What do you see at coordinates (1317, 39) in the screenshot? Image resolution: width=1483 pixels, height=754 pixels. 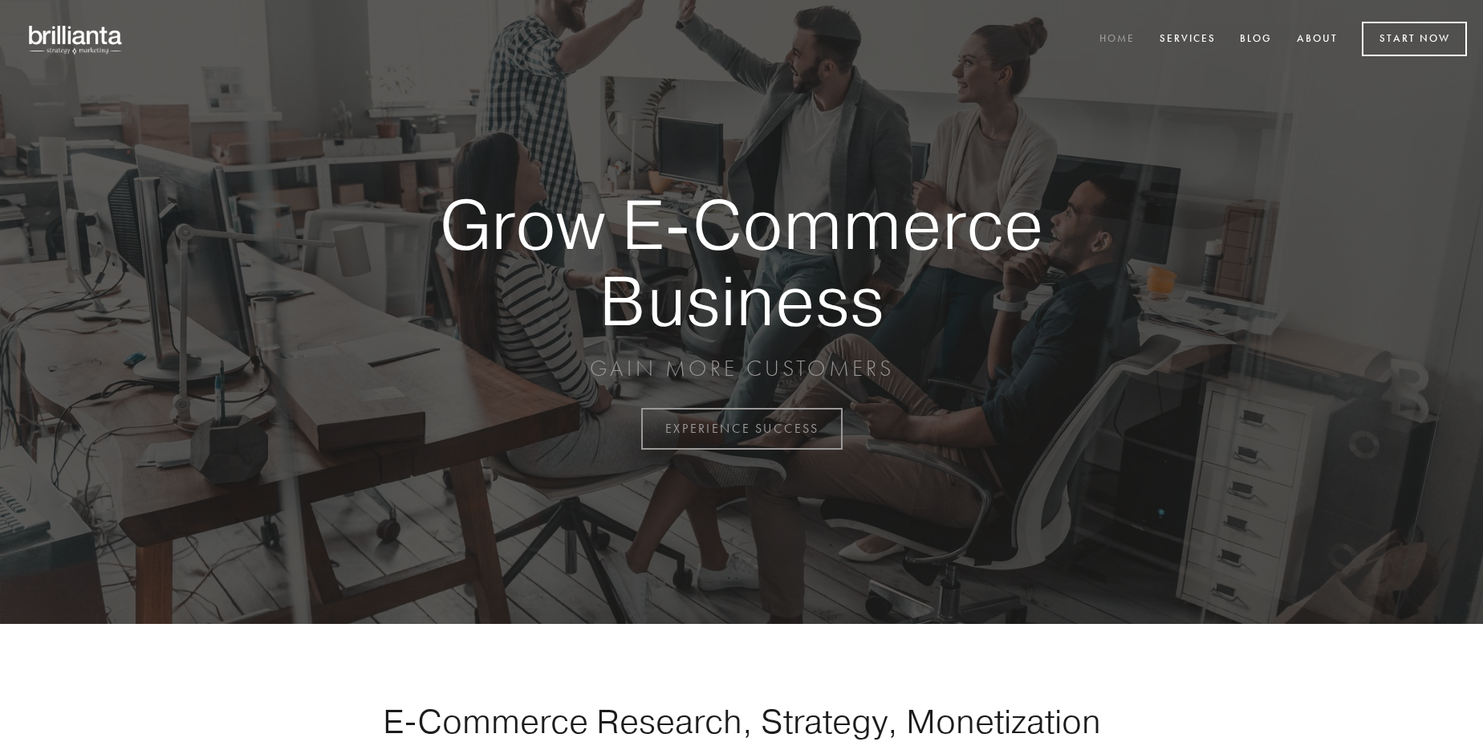 I see `a: About` at bounding box center [1317, 39].